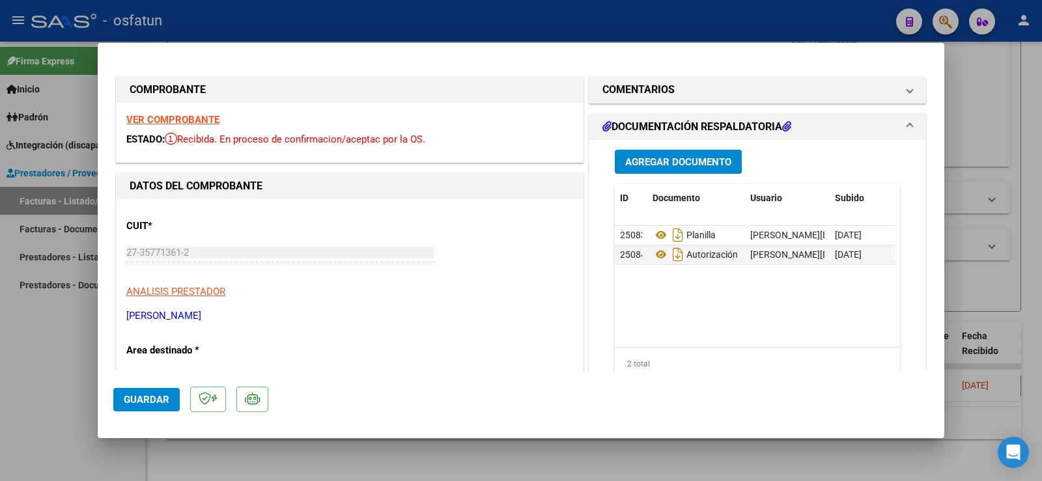 The image size is (1042, 481). Describe the element at coordinates (167, 89) in the screenshot. I see `strong: COMPROBANTE` at that location.